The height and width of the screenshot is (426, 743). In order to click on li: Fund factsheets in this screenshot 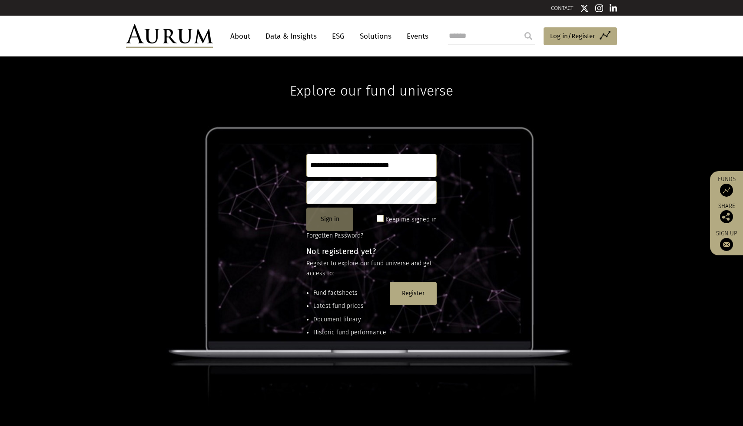, I will do `click(350, 293)`.